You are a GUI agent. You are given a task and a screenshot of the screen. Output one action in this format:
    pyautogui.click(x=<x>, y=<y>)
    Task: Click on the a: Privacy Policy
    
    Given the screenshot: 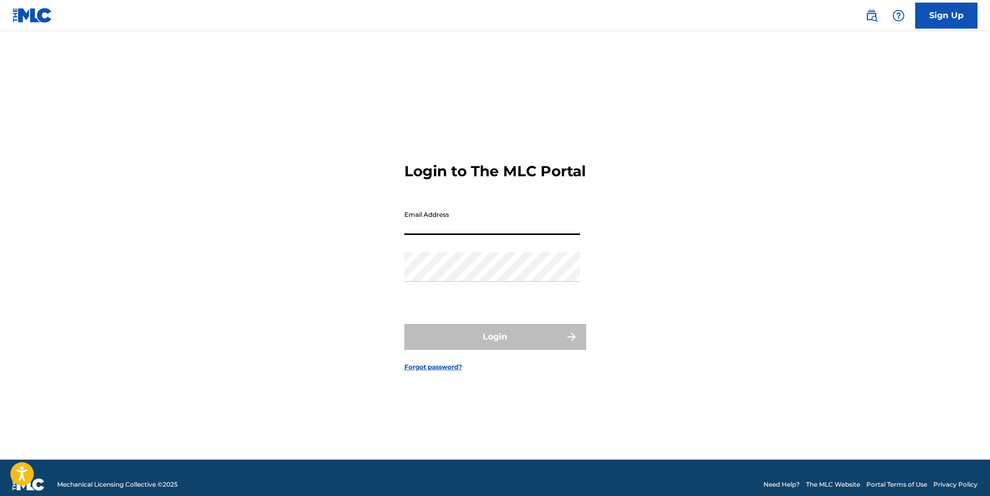 What is the action you would take?
    pyautogui.click(x=955, y=484)
    